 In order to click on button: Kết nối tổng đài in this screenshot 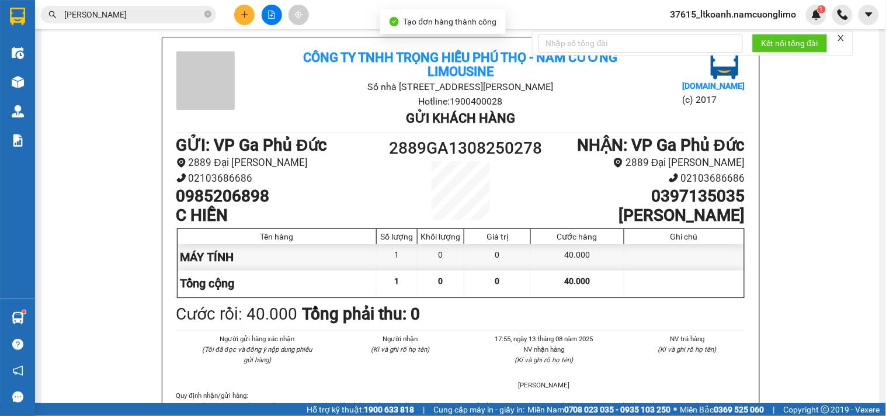, I will do `click(790, 43)`.